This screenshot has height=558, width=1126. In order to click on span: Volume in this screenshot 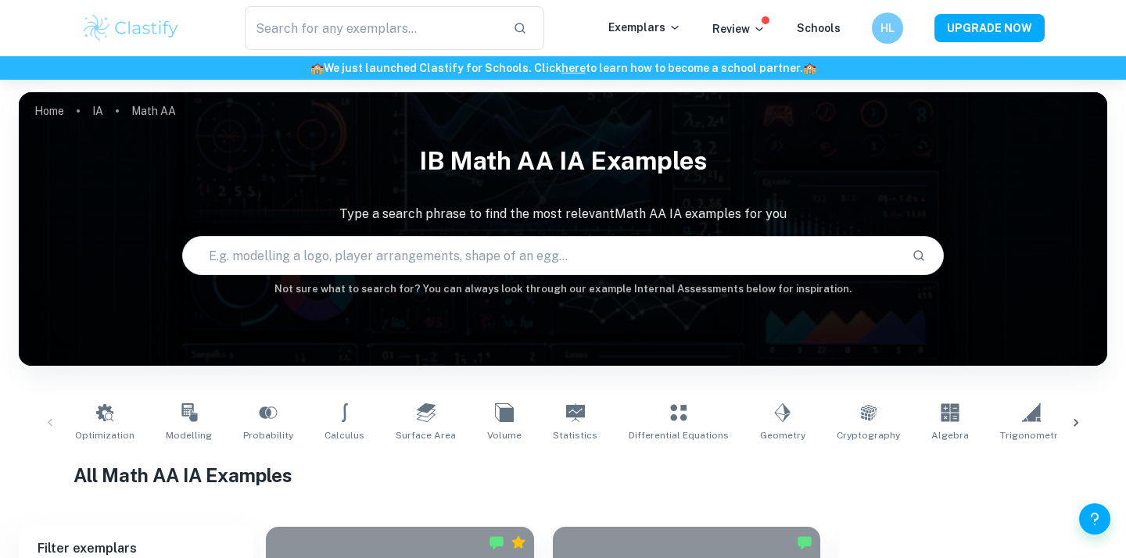, I will do `click(504, 435)`.